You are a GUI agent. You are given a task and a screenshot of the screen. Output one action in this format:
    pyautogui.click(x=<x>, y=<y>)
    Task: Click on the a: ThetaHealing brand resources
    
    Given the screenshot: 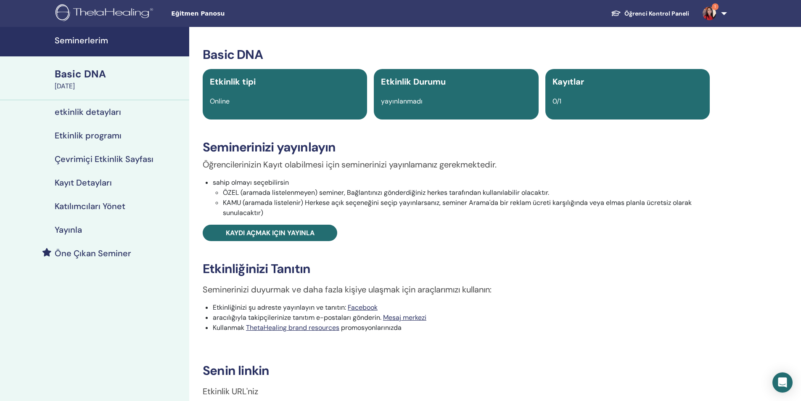 What is the action you would take?
    pyautogui.click(x=293, y=327)
    